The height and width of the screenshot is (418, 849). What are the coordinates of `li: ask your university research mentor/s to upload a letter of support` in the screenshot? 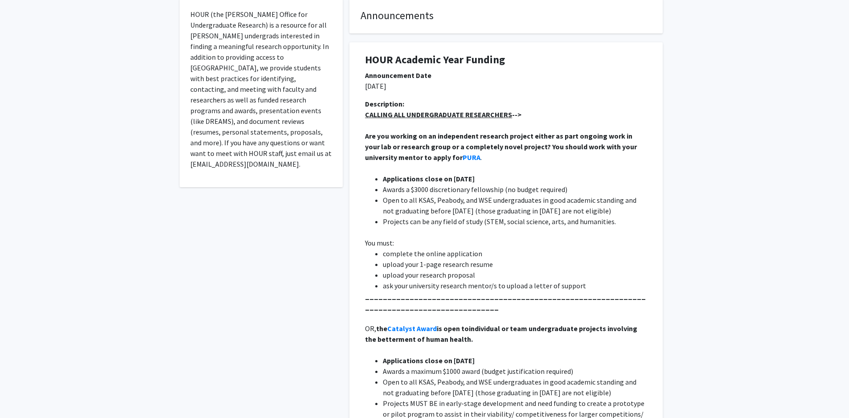 It's located at (515, 286).